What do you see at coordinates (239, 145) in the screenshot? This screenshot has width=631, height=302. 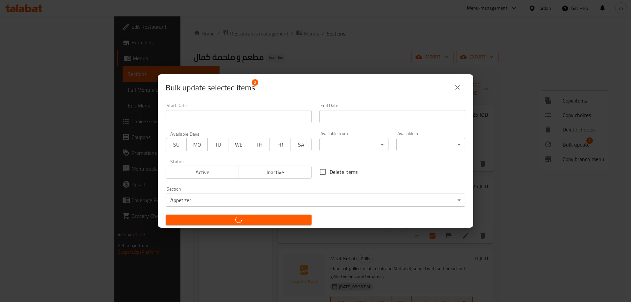 I see `button: WE` at bounding box center [239, 145].